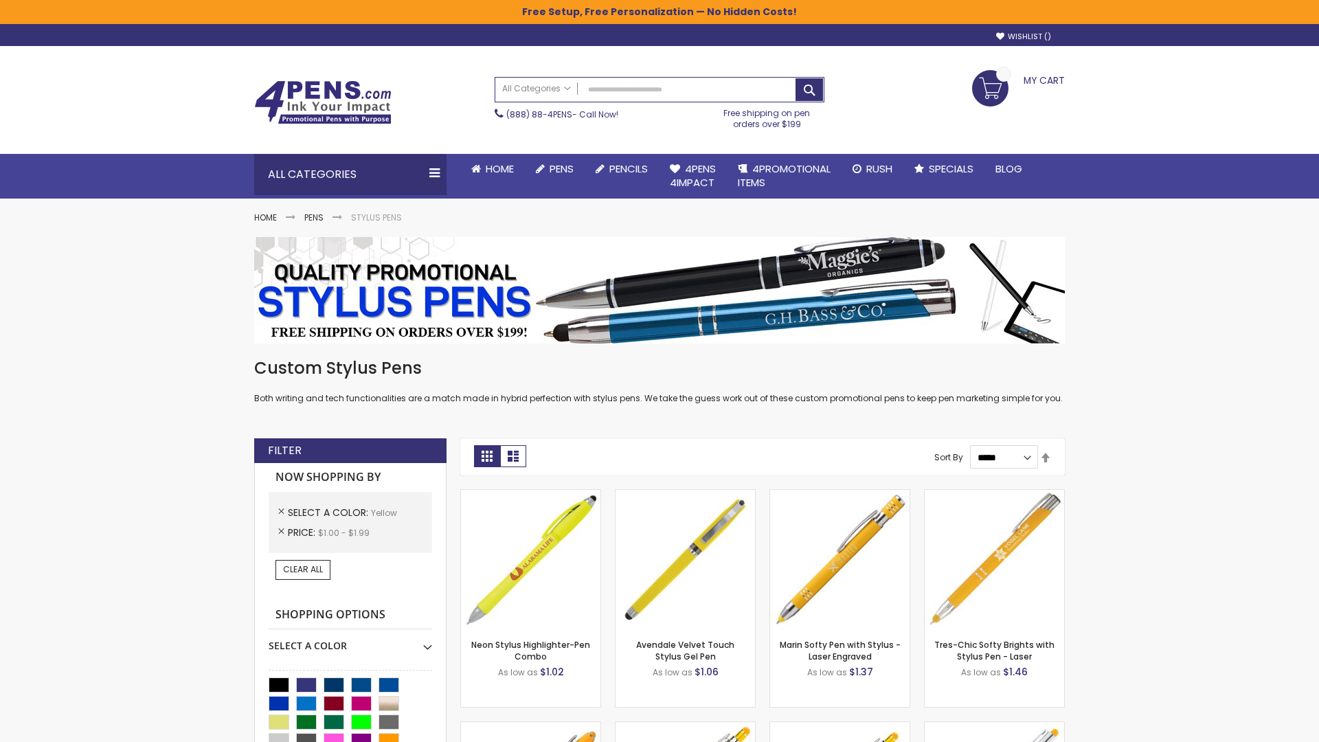 The width and height of the screenshot is (1319, 742). What do you see at coordinates (948, 457) in the screenshot?
I see `label: Sort By` at bounding box center [948, 457].